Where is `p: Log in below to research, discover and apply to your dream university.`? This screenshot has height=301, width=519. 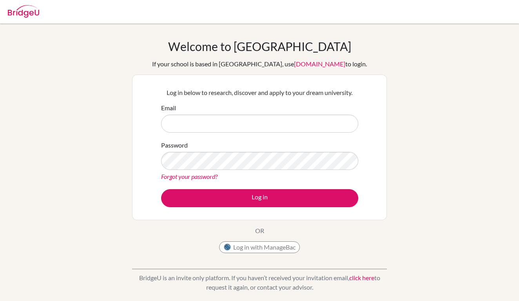 p: Log in below to research, discover and apply to your dream university. is located at coordinates (260, 93).